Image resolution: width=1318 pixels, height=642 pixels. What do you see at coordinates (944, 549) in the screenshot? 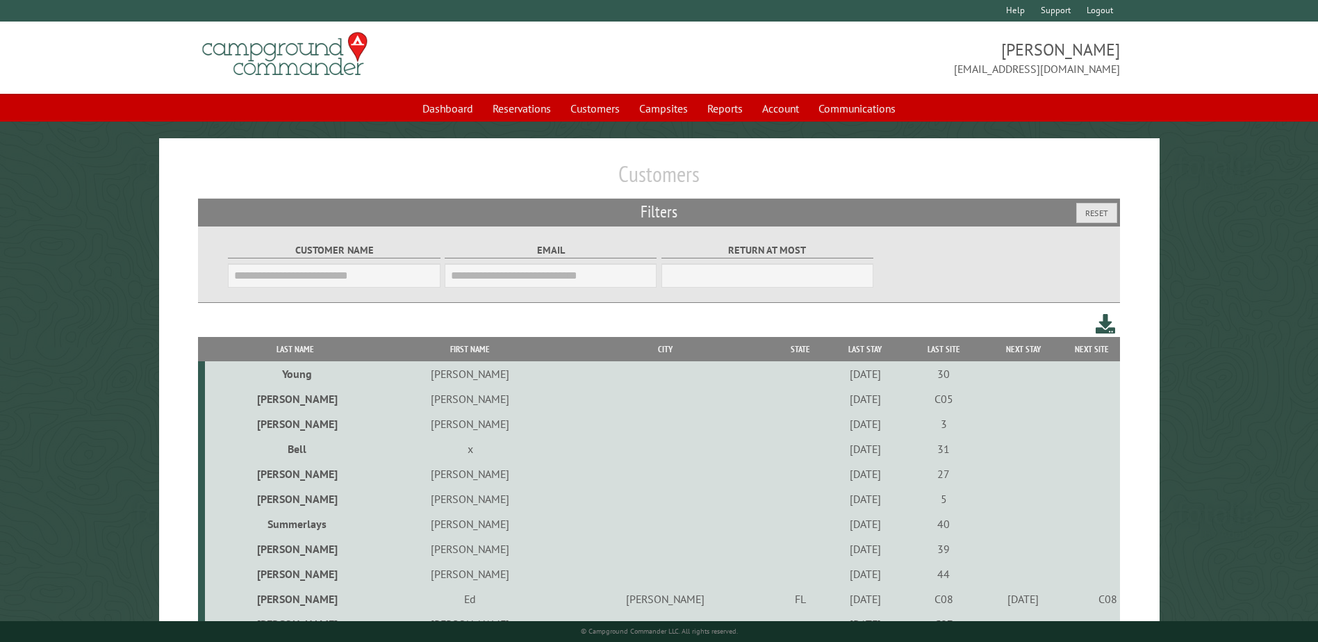
I see `td: 39` at bounding box center [944, 549].